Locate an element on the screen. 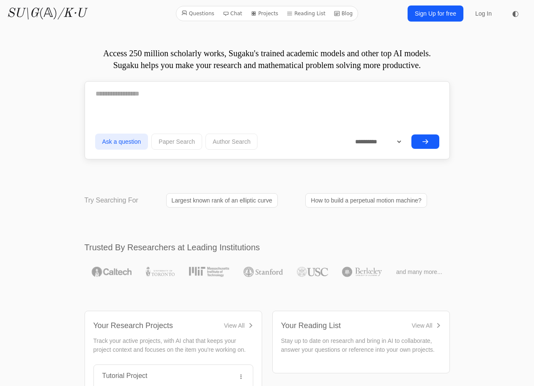 The image size is (534, 386). a: Log In is located at coordinates (483, 14).